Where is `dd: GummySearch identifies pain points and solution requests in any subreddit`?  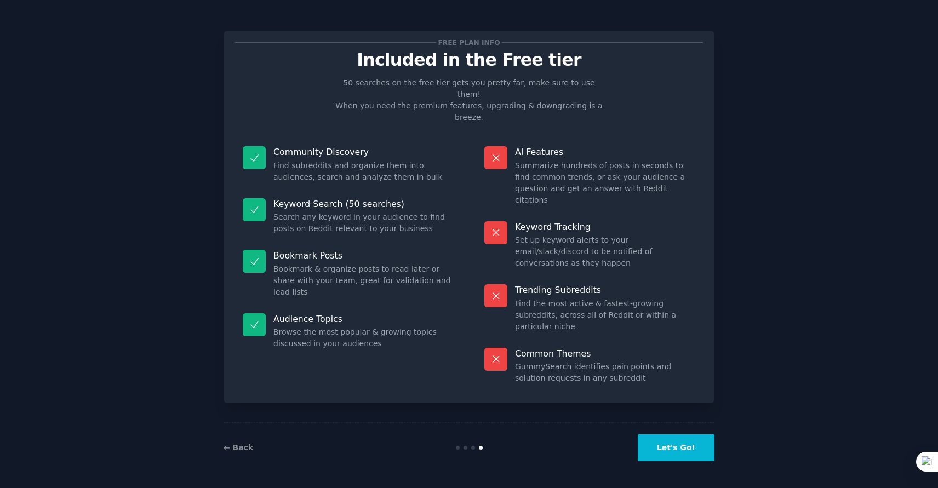 dd: GummySearch identifies pain points and solution requests in any subreddit is located at coordinates (605, 373).